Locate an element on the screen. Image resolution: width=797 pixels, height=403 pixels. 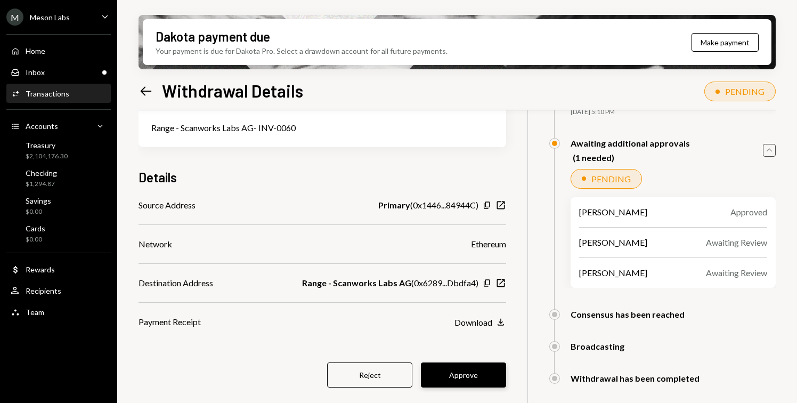
div: (1 needed) is located at coordinates (631, 157).